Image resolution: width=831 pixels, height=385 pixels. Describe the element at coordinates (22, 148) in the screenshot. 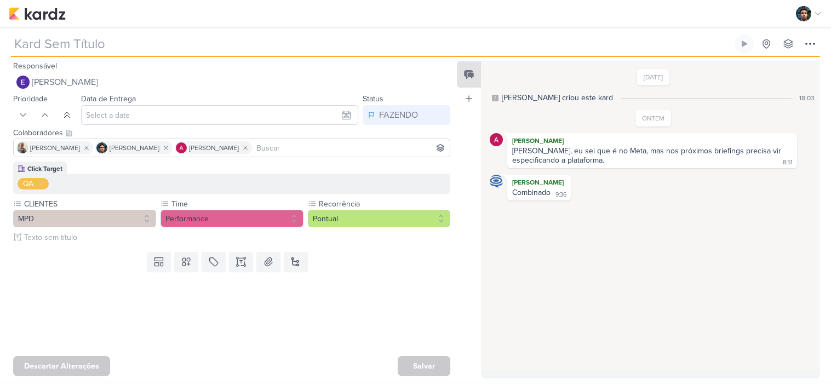

I see `img: Iara Santos` at that location.